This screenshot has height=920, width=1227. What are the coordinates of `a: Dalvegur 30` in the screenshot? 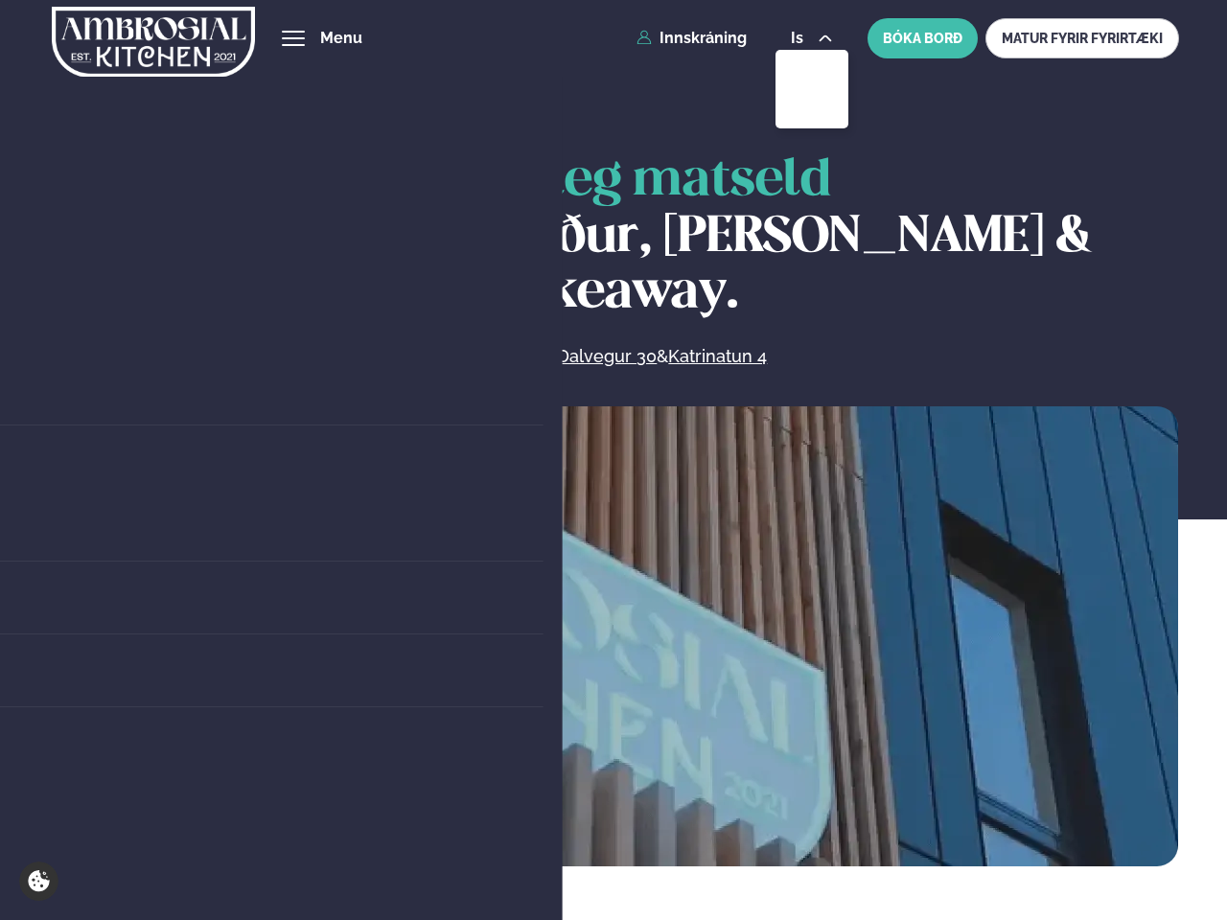 It's located at (607, 356).